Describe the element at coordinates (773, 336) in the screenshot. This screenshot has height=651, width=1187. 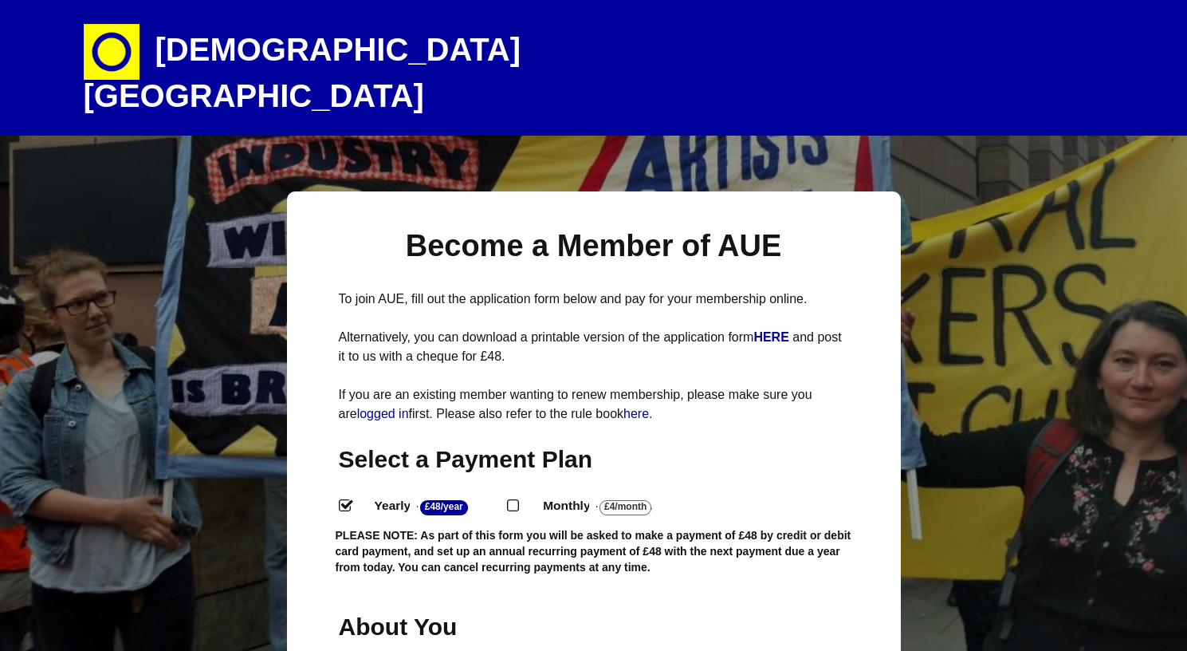
I see `a: HERE` at that location.